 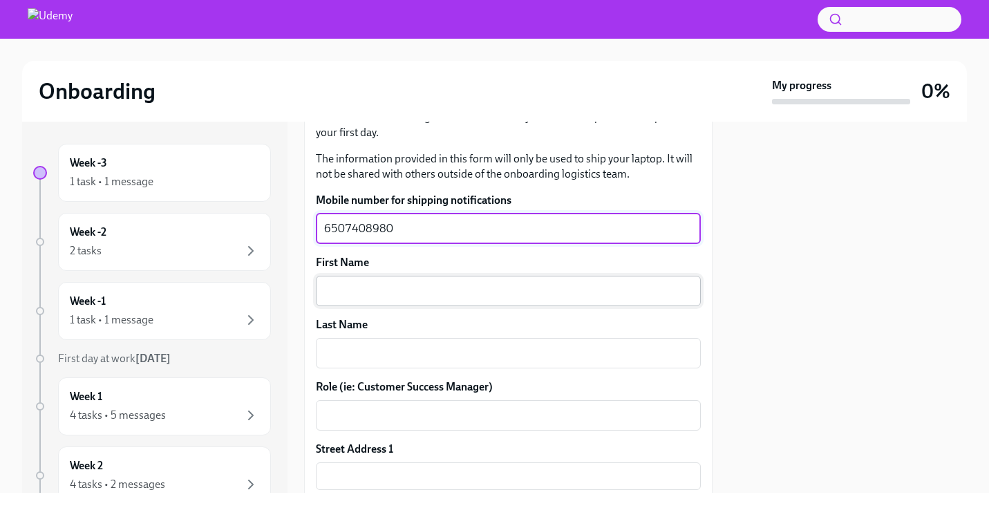 What do you see at coordinates (936, 91) in the screenshot?
I see `h3: 0%` at bounding box center [936, 91].